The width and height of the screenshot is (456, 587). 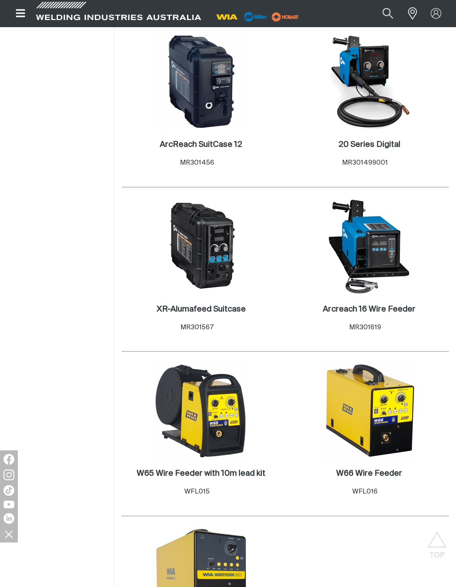 I want to click on a: W65 Wire Feeder with 10m lead kit, so click(x=201, y=474).